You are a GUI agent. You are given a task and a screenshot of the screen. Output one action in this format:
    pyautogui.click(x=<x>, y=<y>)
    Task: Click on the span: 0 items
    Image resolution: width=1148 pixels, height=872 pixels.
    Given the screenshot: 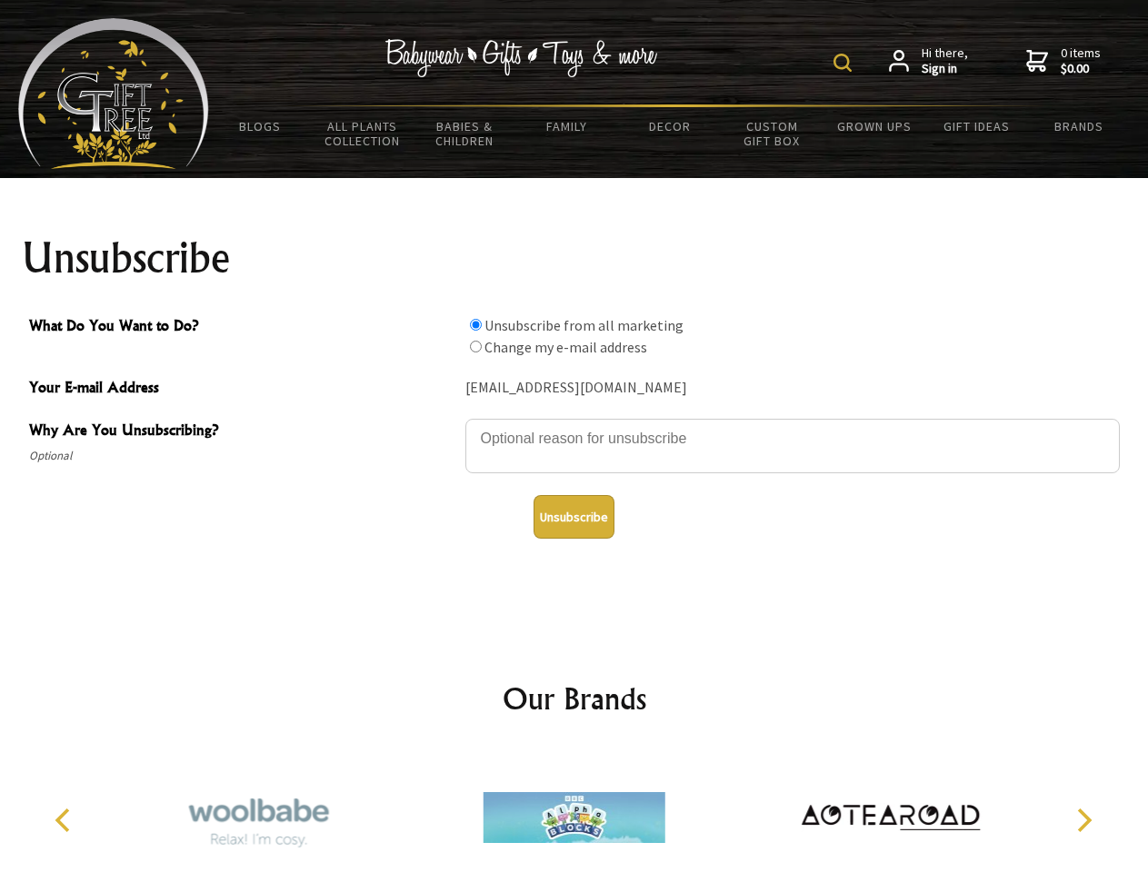 What is the action you would take?
    pyautogui.click(x=1080, y=61)
    